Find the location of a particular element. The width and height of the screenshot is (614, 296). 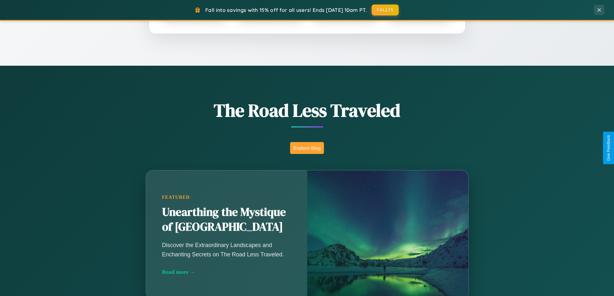

button: FALL15 is located at coordinates (385, 10).